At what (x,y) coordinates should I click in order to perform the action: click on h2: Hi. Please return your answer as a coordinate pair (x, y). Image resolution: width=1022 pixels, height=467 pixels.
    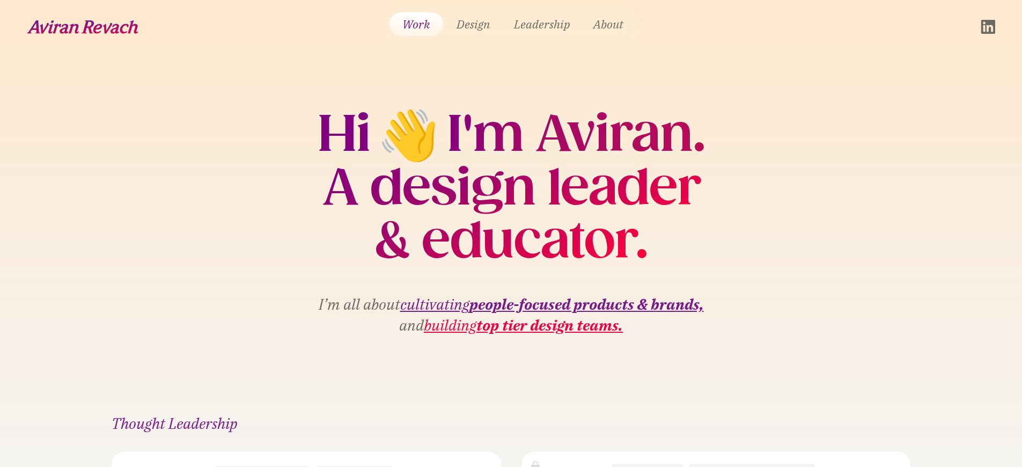
    Looking at the image, I should click on (344, 134).